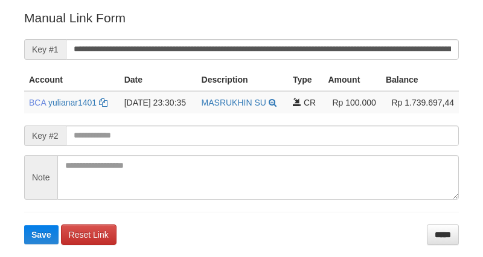 The height and width of the screenshot is (257, 483). What do you see at coordinates (420, 80) in the screenshot?
I see `th: Balance` at bounding box center [420, 80].